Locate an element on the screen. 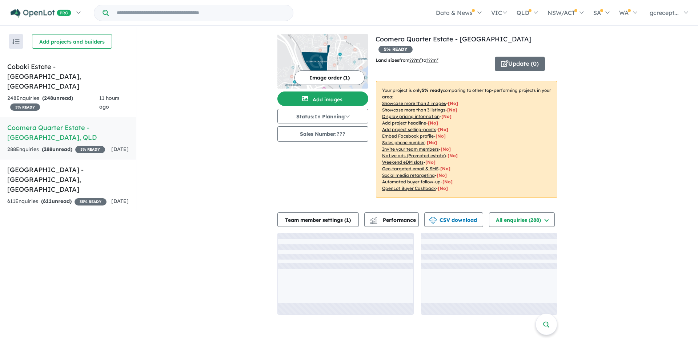  button: Image order (1) is located at coordinates (329, 78).